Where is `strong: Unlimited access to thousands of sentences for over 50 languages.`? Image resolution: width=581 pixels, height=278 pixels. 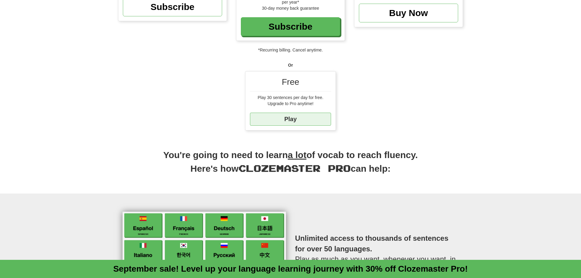
strong: Unlimited access to thousands of sentences for over 50 languages. is located at coordinates (372, 243).